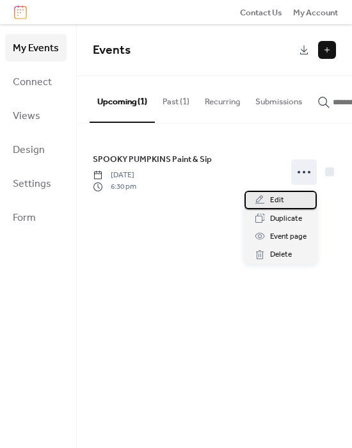  Describe the element at coordinates (288, 237) in the screenshot. I see `span: Event page` at that location.